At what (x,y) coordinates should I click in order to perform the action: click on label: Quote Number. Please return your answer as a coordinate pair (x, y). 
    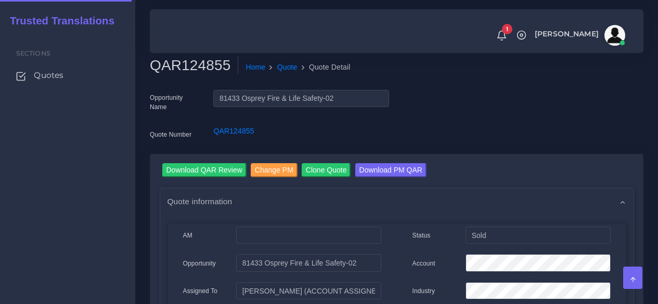
    Looking at the image, I should click on (171, 135).